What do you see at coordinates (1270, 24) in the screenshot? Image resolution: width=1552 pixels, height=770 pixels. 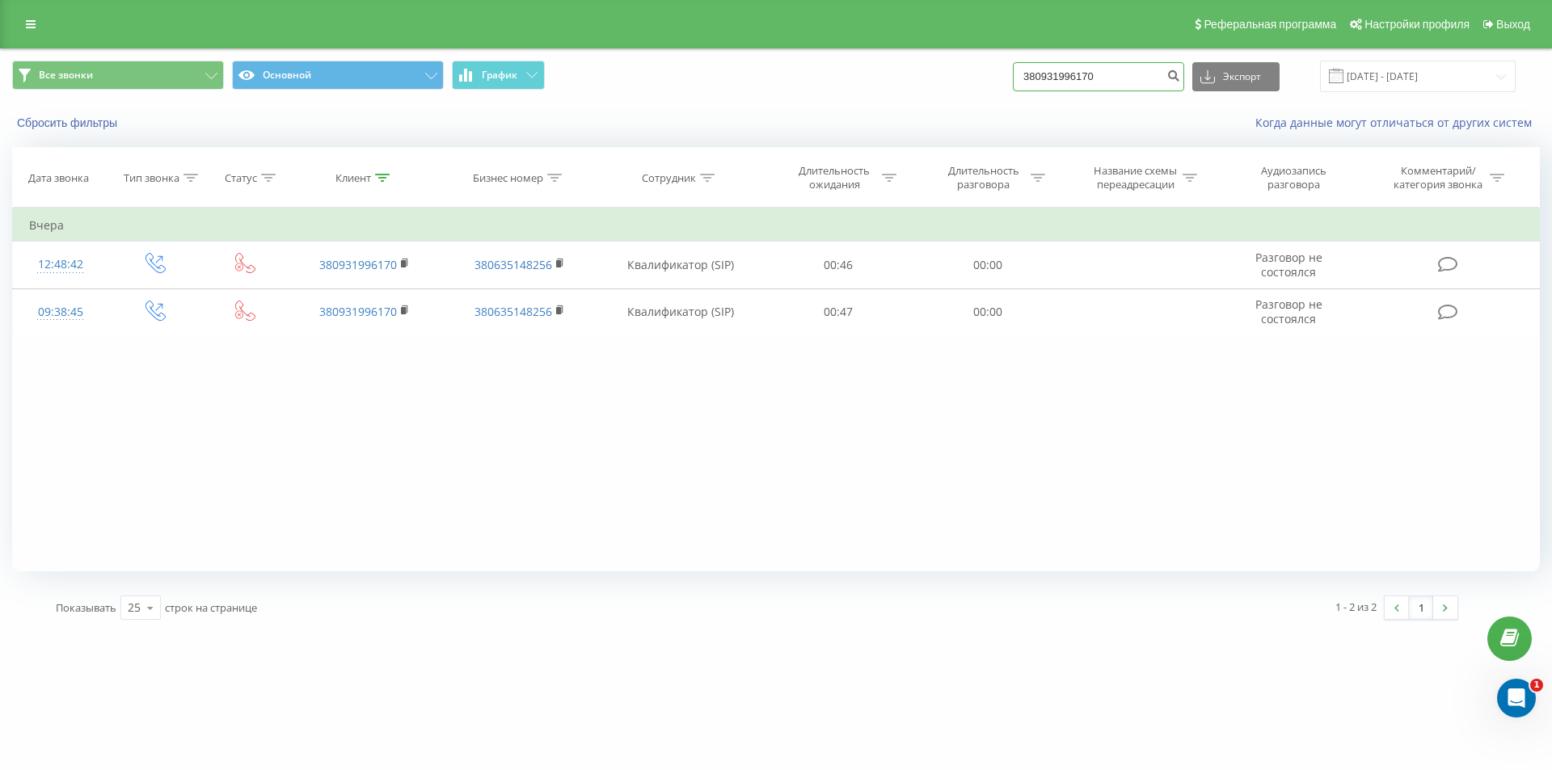 I see `span: Реферальная программа` at bounding box center [1270, 24].